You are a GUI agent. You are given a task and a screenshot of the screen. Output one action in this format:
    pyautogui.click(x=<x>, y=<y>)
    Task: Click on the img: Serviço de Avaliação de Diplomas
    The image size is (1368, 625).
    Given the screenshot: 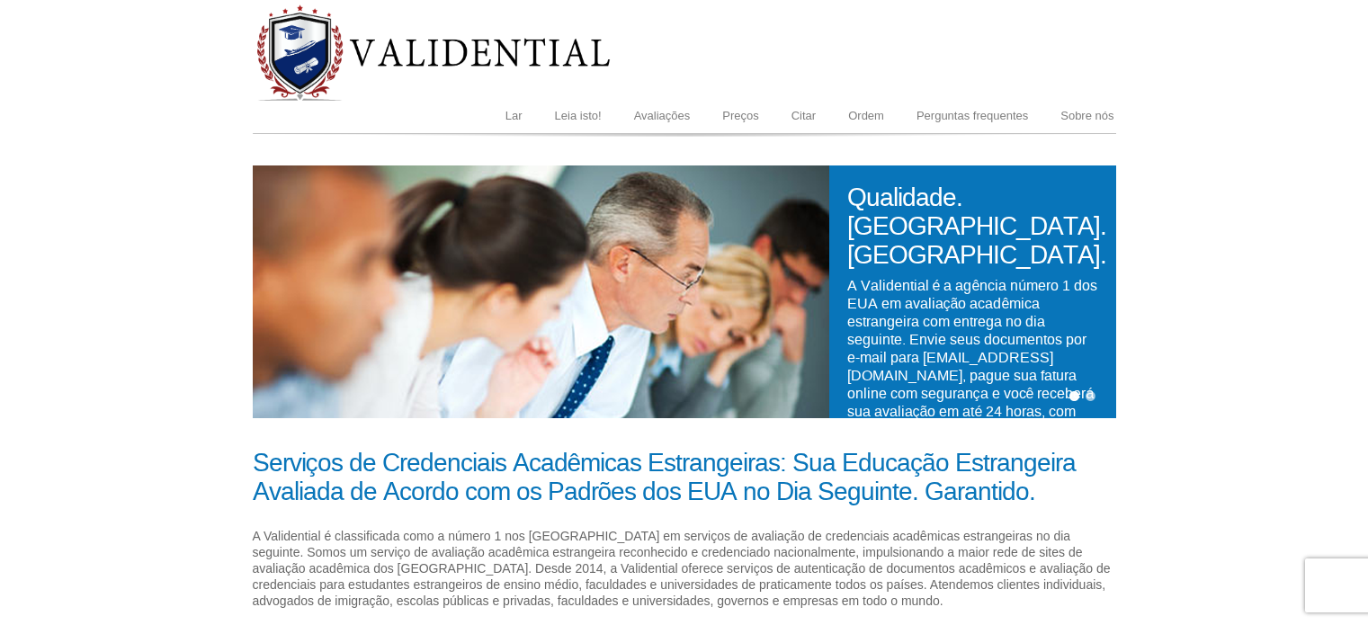 What is the action you would take?
    pyautogui.click(x=432, y=53)
    